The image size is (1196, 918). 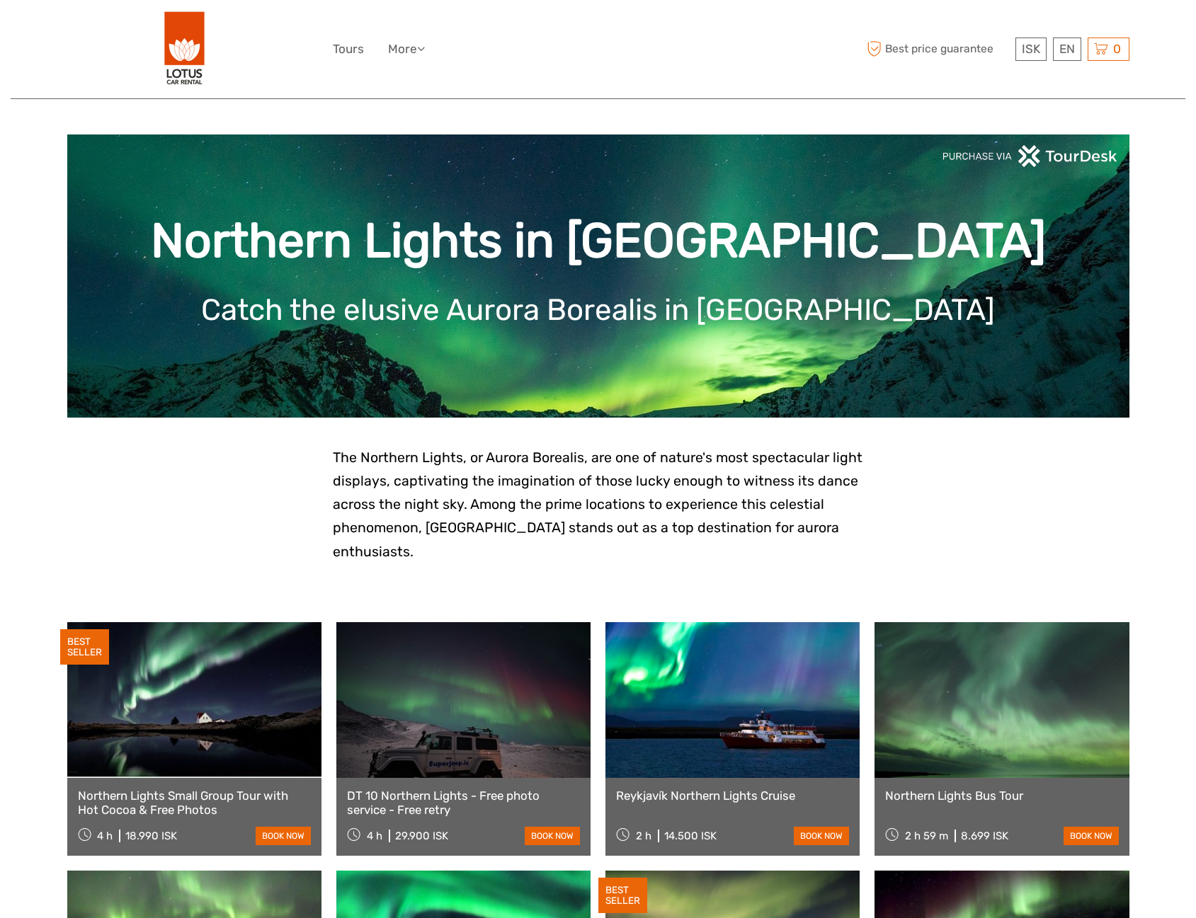 What do you see at coordinates (732, 796) in the screenshot?
I see `a: Reykjavík Northern Lights Cruise` at bounding box center [732, 796].